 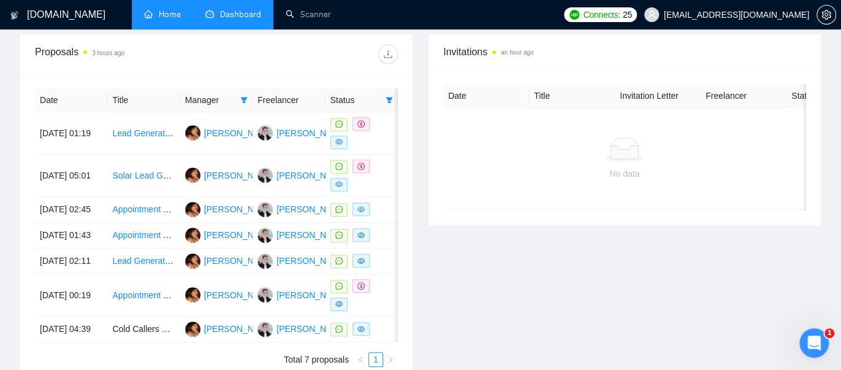 I want to click on time: 3 hours ago, so click(x=108, y=53).